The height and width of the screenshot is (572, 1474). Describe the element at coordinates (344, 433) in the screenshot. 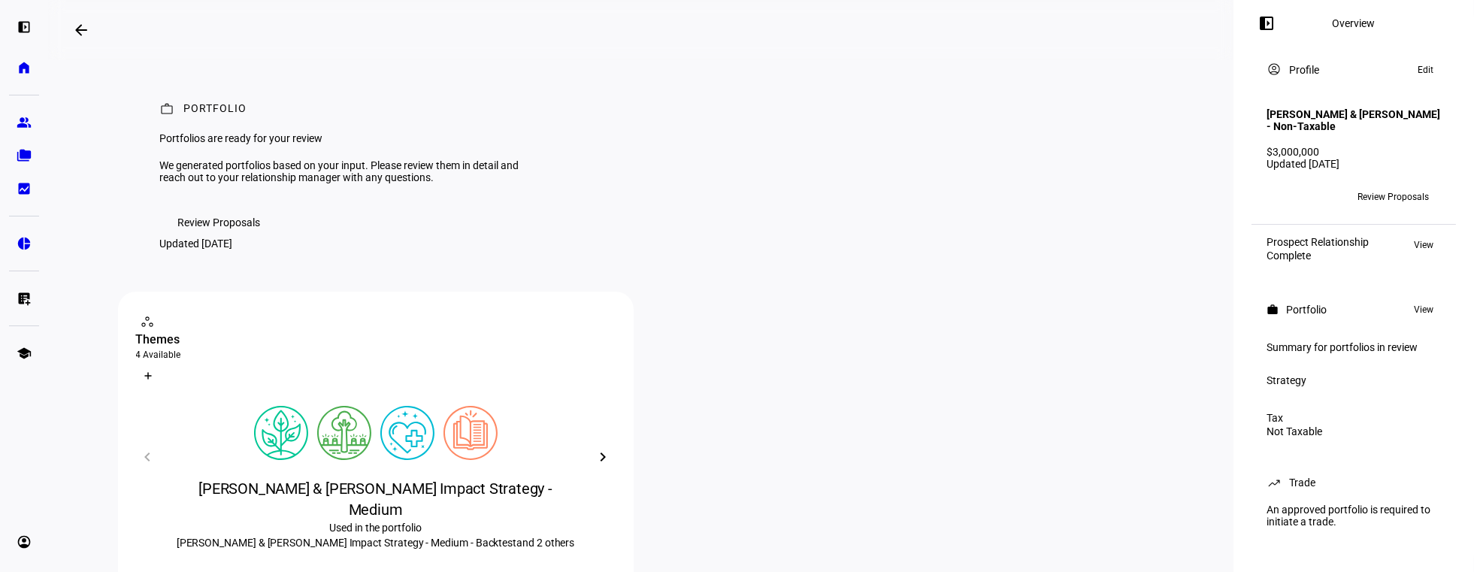

I see `img: deforestation.colored.svg` at that location.